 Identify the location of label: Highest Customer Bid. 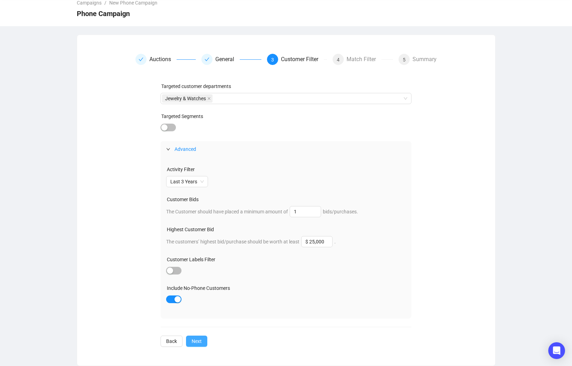
(190, 229).